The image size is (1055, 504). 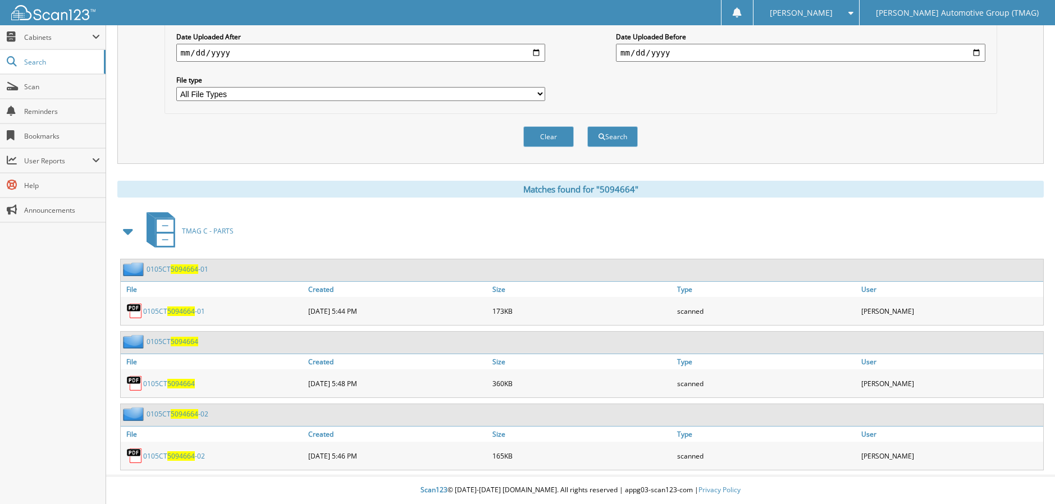 What do you see at coordinates (720, 490) in the screenshot?
I see `a: Privacy Policy` at bounding box center [720, 490].